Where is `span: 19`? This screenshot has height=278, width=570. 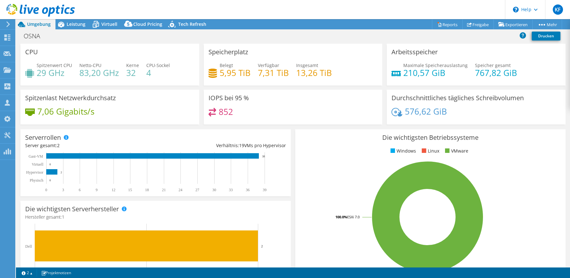
span: 19 is located at coordinates (242, 145).